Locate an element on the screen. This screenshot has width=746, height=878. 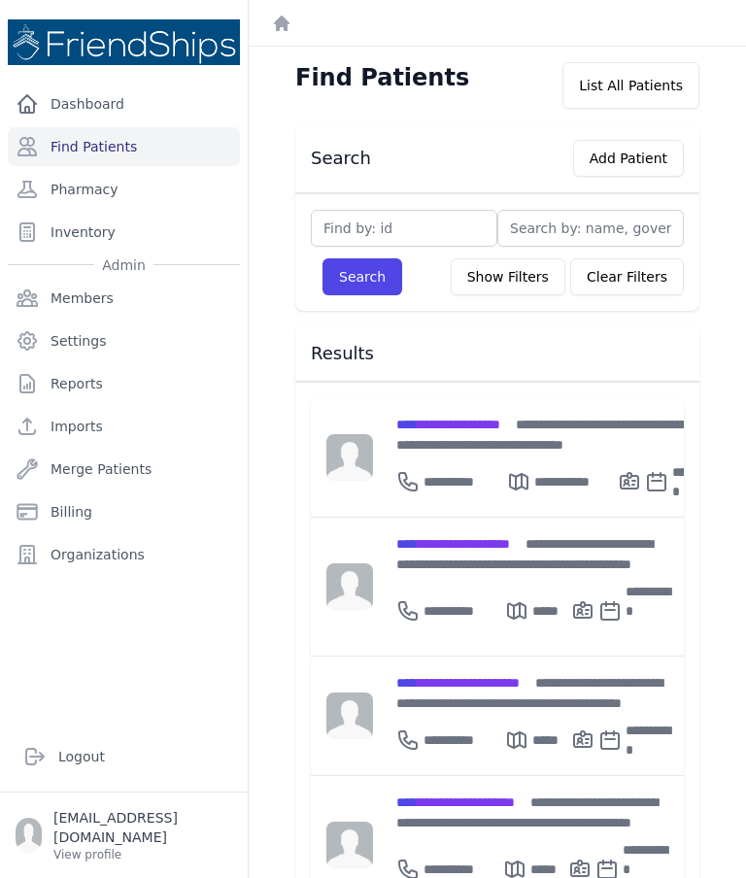
a: Logout is located at coordinates (123, 757).